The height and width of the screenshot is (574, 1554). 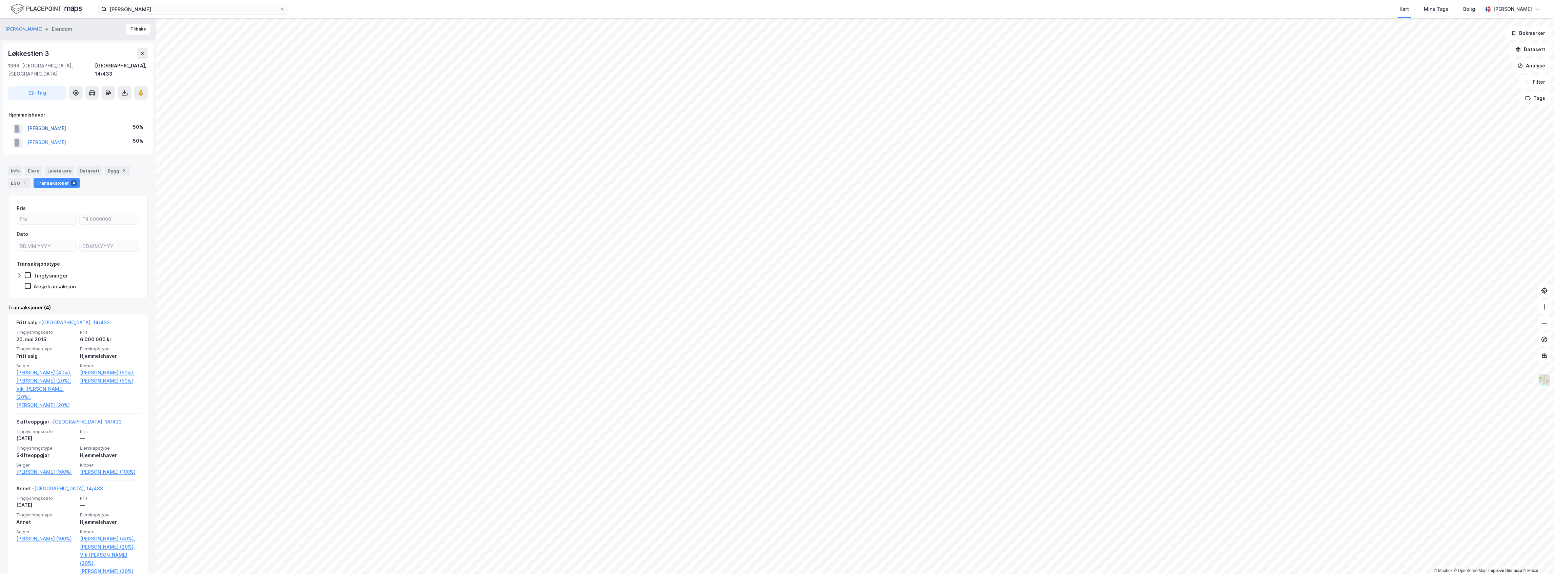 What do you see at coordinates (110, 340) in the screenshot?
I see `div: 6 000 000 kr` at bounding box center [110, 340].